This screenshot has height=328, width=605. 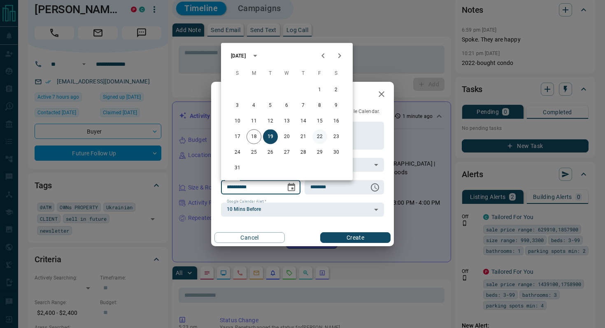 I want to click on button: Create, so click(x=355, y=238).